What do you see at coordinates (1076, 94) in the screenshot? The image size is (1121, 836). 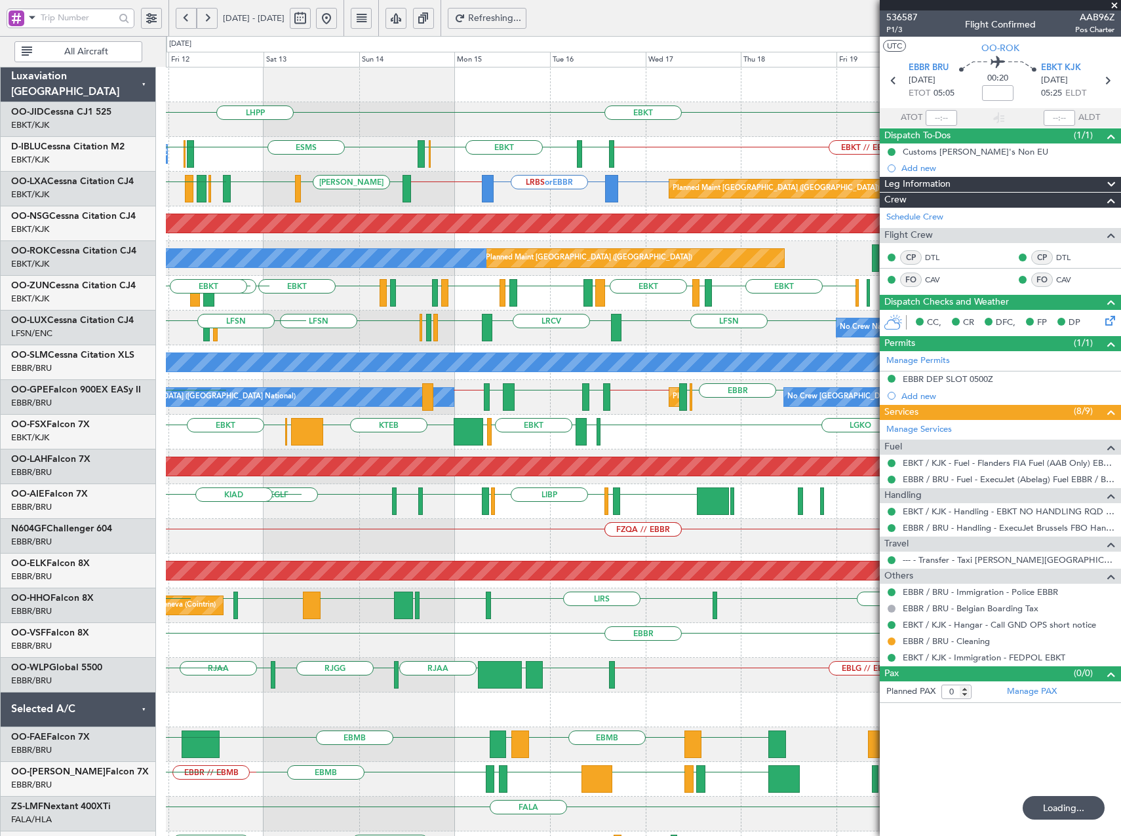 I see `span: ELDT` at bounding box center [1076, 94].